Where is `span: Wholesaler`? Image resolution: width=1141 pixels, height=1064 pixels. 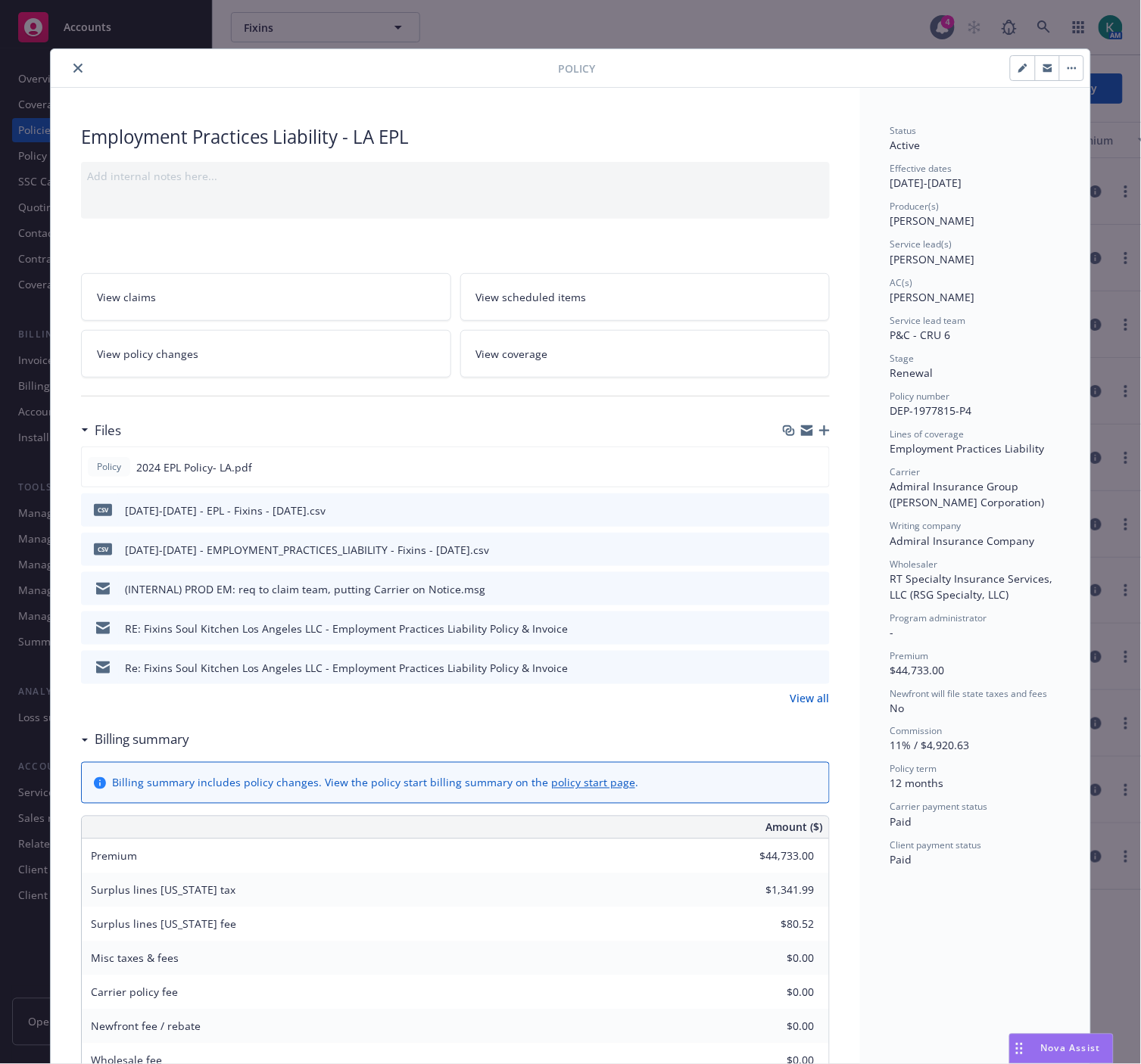
span: Wholesaler is located at coordinates (914, 564).